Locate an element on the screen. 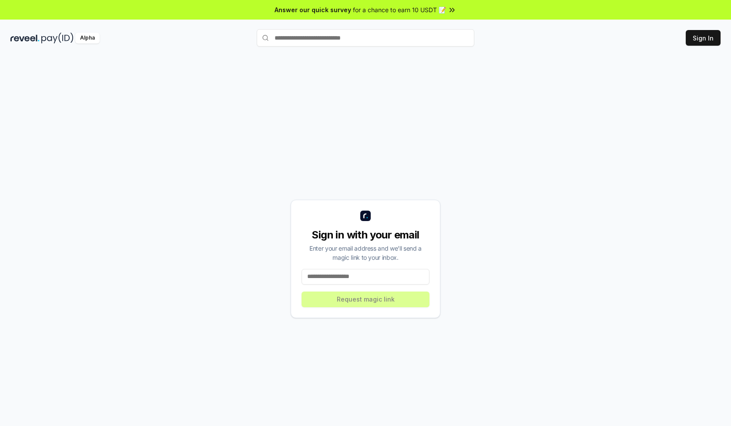 The height and width of the screenshot is (426, 731). span: for a chance to earn 10 USDT 📝 is located at coordinates (400, 10).